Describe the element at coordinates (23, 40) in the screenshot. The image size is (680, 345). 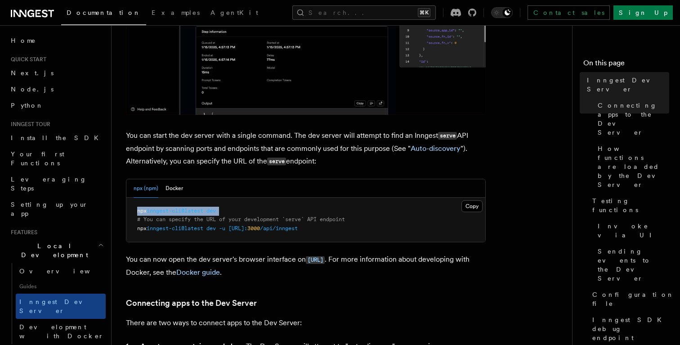
I see `span: Home` at that location.